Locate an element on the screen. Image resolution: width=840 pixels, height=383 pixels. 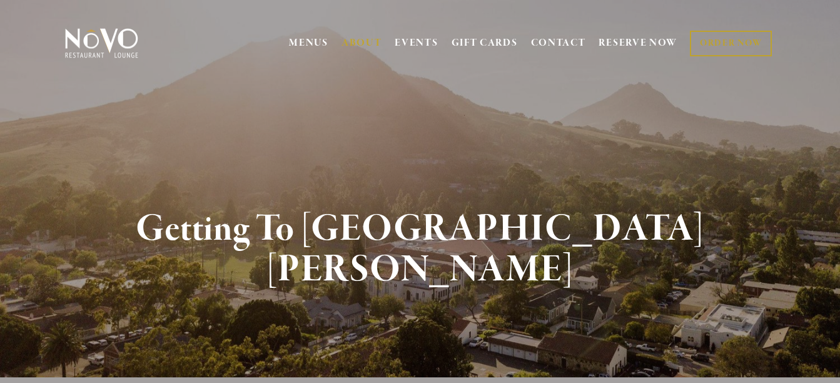
a: ABOUT is located at coordinates (362, 43).